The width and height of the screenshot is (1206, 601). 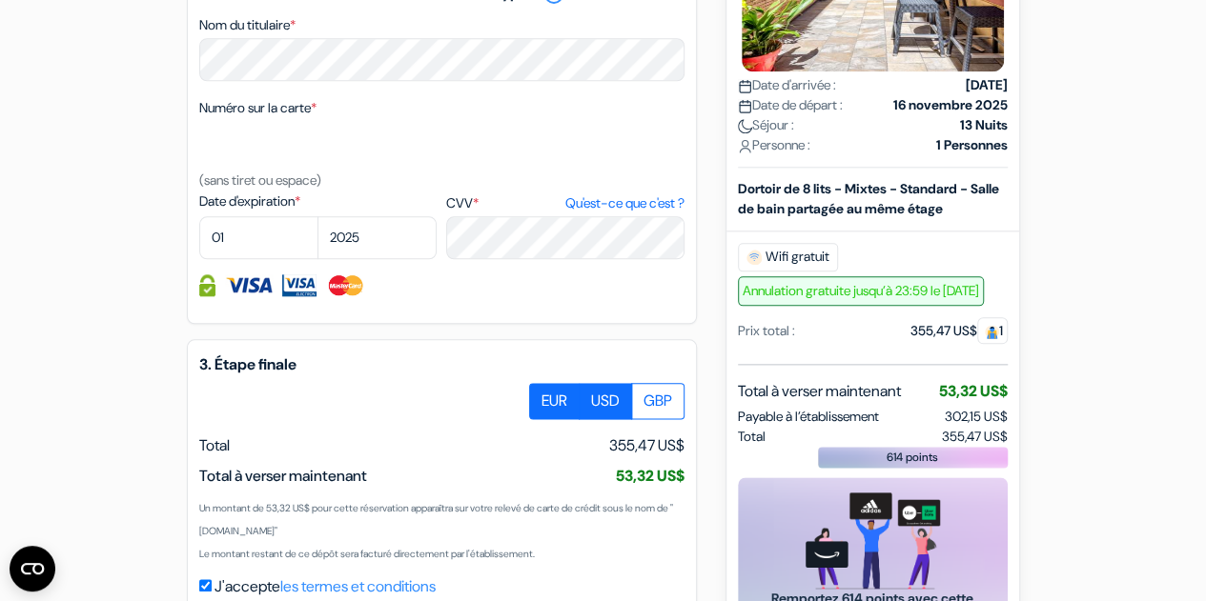 I want to click on label: USD, so click(x=605, y=401).